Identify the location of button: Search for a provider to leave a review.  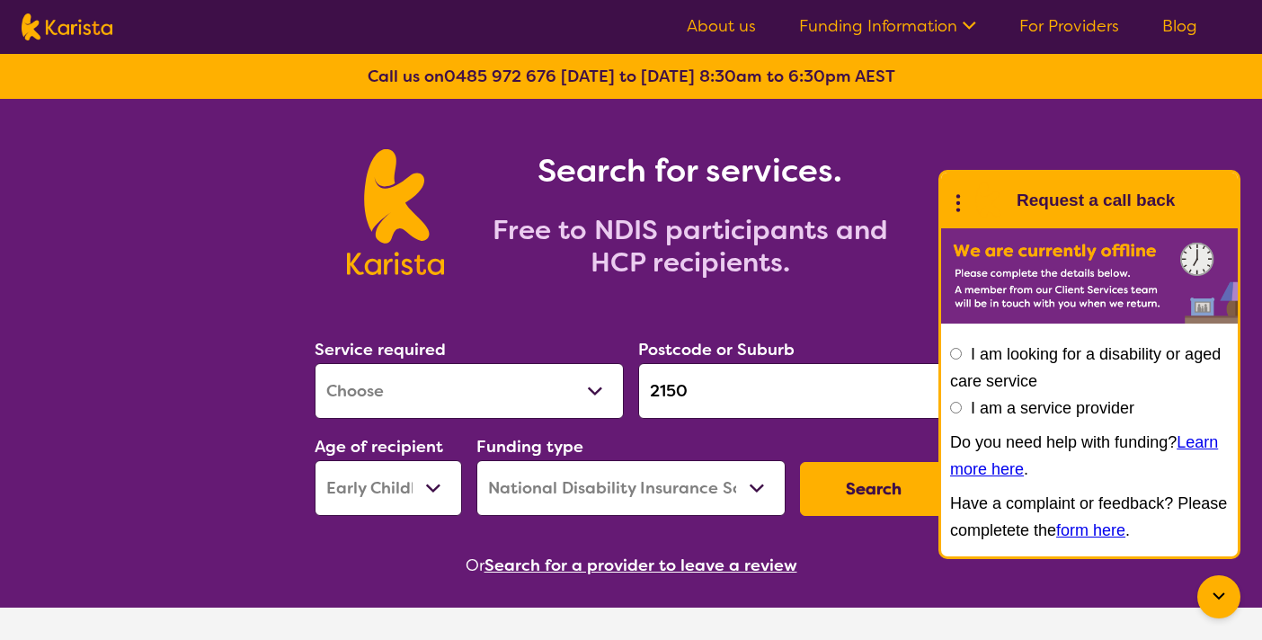
(641, 565).